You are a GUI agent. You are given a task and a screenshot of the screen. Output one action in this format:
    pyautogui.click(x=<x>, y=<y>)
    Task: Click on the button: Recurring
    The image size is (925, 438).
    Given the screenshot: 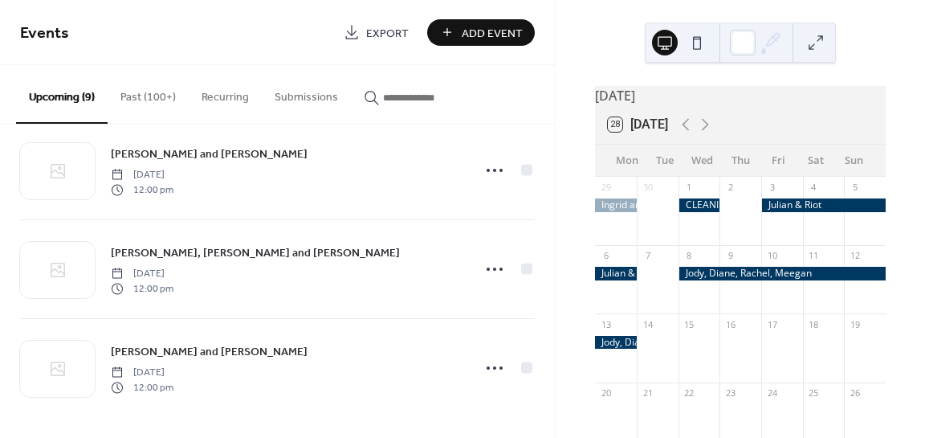 What is the action you would take?
    pyautogui.click(x=225, y=93)
    